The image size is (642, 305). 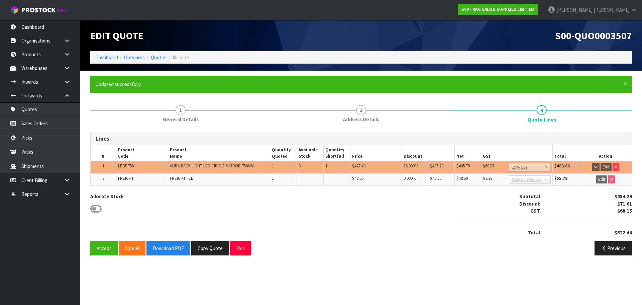 I want to click on strong: Total, so click(x=534, y=232).